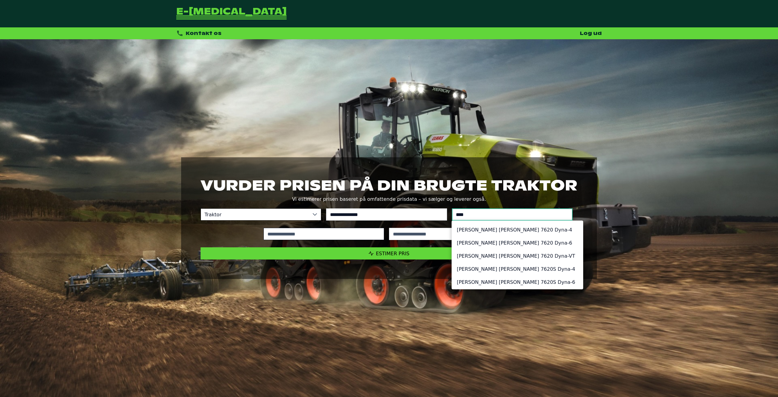  I want to click on button: Estimer pris, so click(389, 253).